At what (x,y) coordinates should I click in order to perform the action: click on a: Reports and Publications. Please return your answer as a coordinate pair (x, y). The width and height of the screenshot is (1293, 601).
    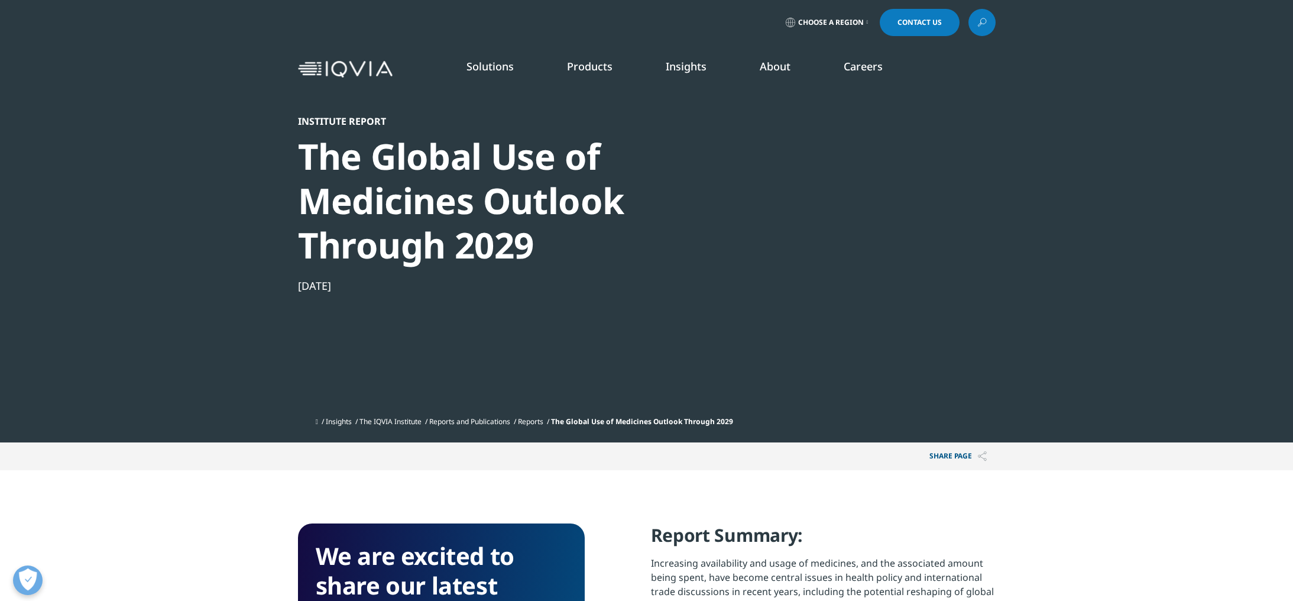
    Looking at the image, I should click on (469, 421).